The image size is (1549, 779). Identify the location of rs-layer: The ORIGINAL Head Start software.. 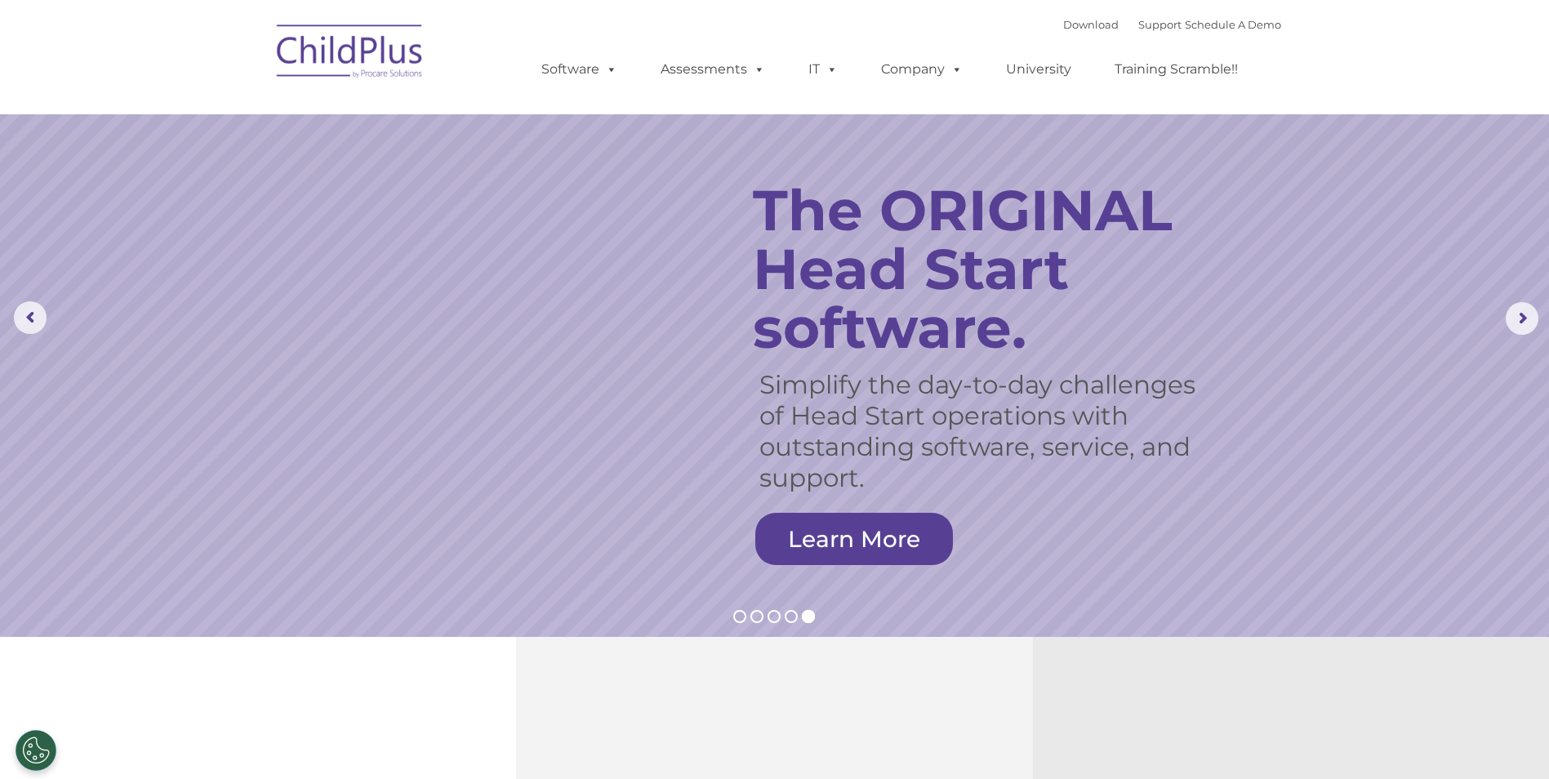
(995, 269).